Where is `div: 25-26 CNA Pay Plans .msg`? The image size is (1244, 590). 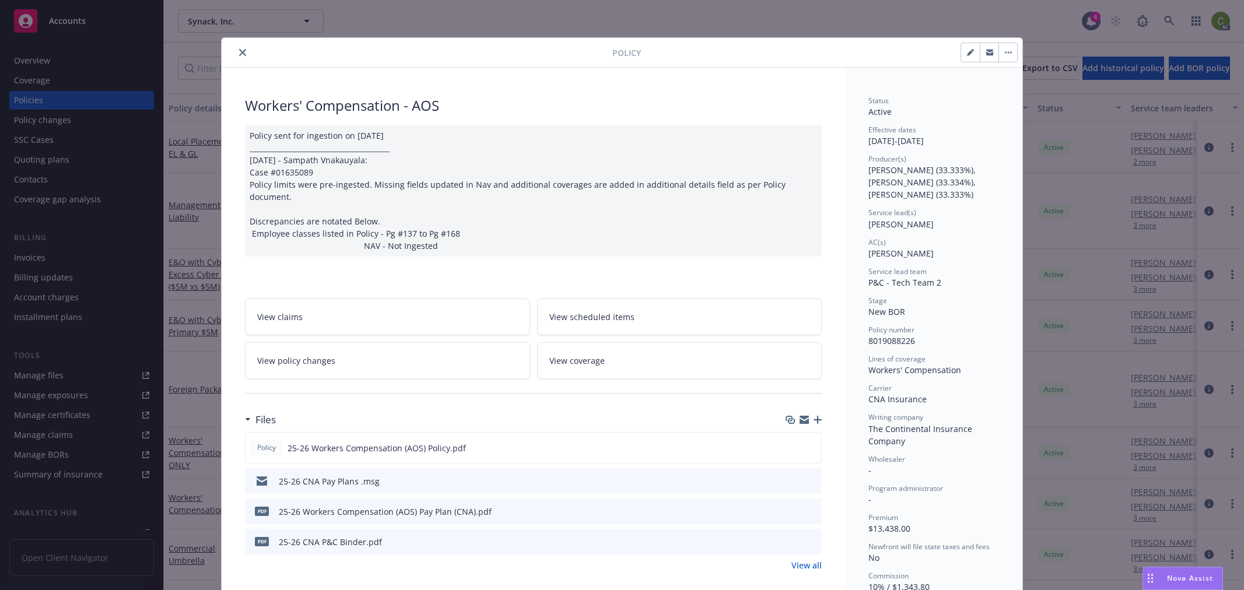
div: 25-26 CNA Pay Plans .msg is located at coordinates (329, 481).